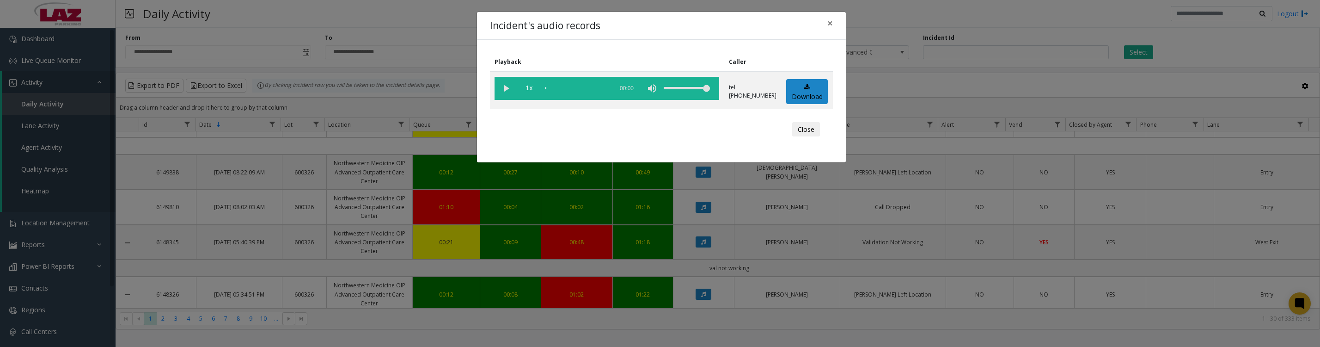  Describe the element at coordinates (753, 62) in the screenshot. I see `th: Caller` at that location.